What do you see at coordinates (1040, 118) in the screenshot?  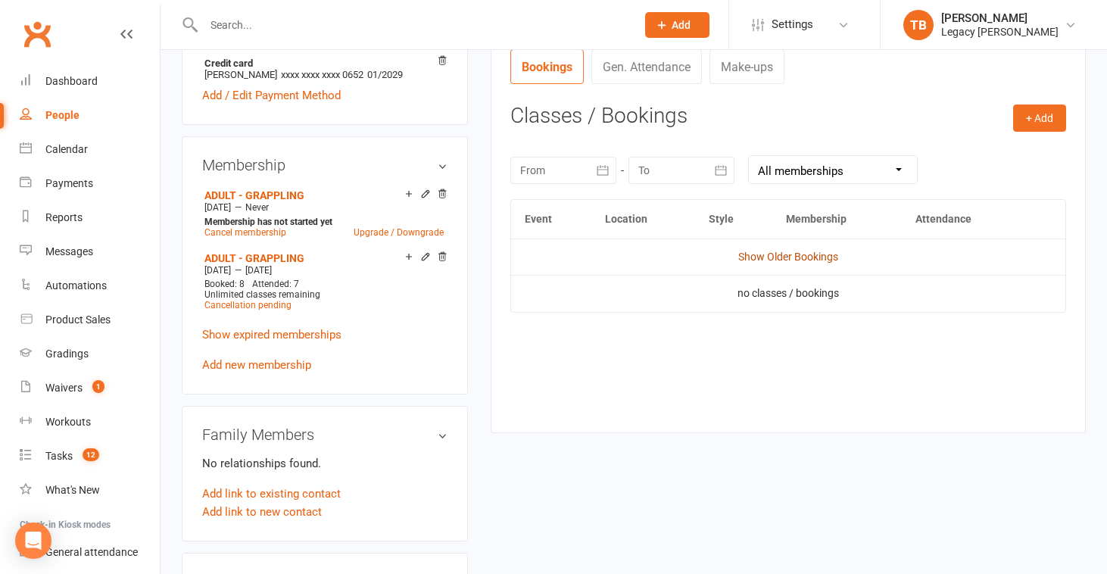 I see `button: + Add` at bounding box center [1040, 118].